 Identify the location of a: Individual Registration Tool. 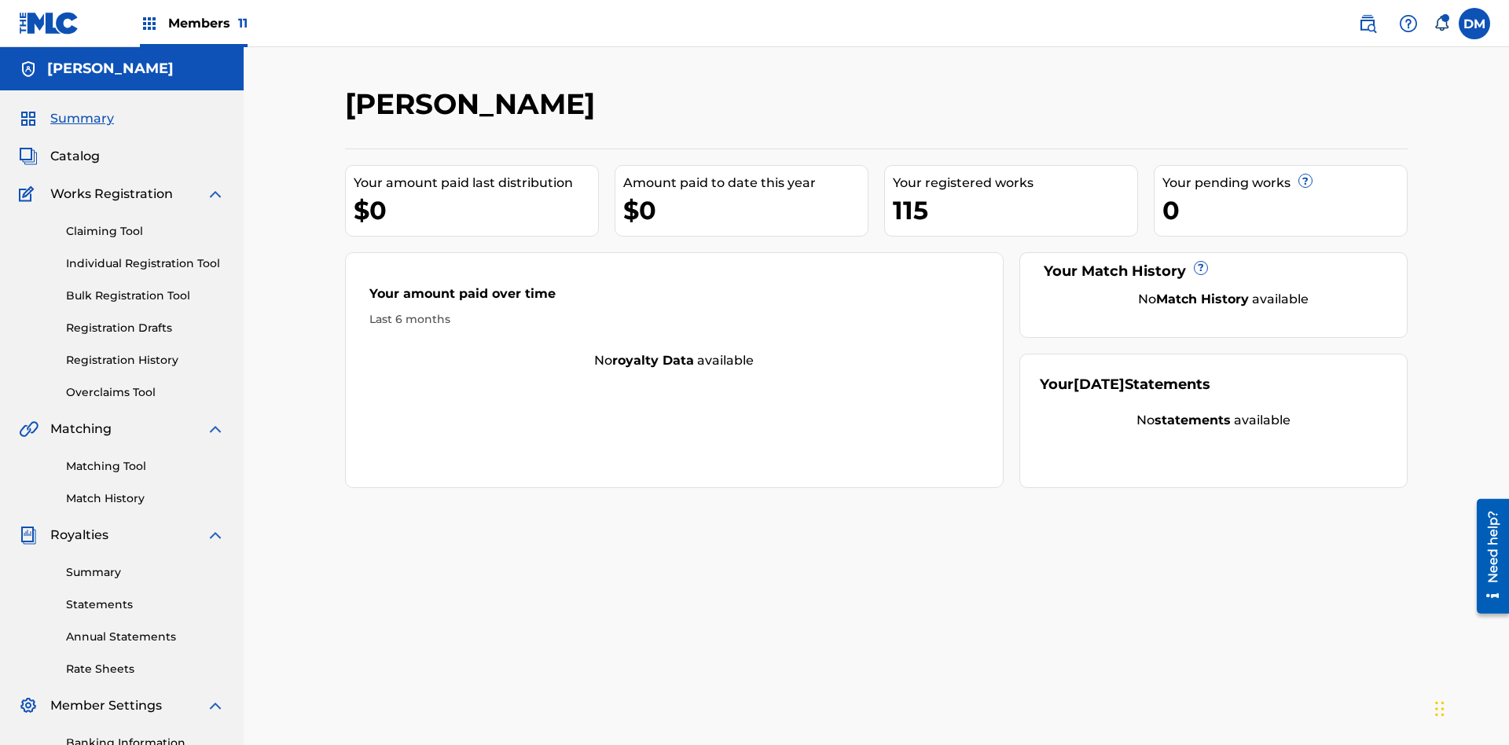
(145, 263).